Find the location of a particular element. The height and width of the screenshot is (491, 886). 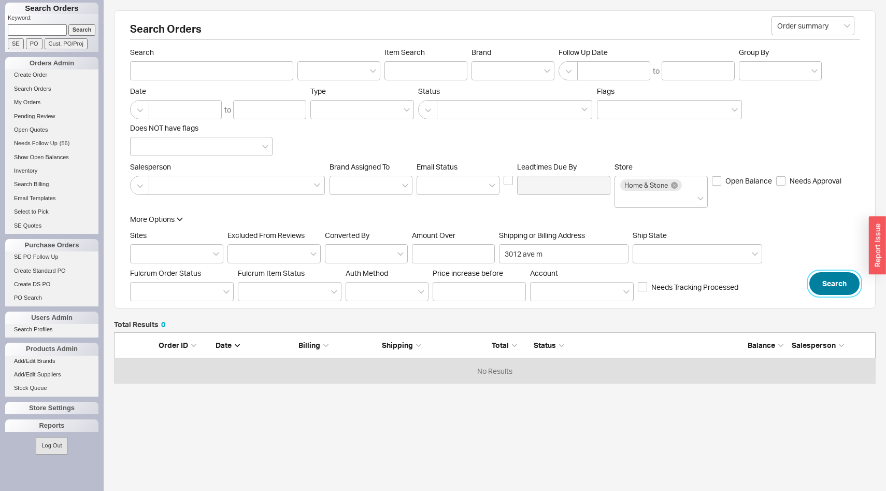

input: Amount Over is located at coordinates (453, 253).